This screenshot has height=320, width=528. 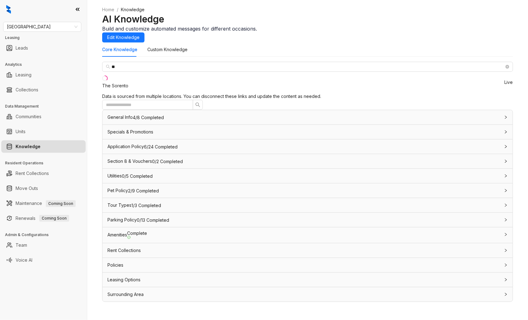 I want to click on span: close-circle, so click(x=508, y=67).